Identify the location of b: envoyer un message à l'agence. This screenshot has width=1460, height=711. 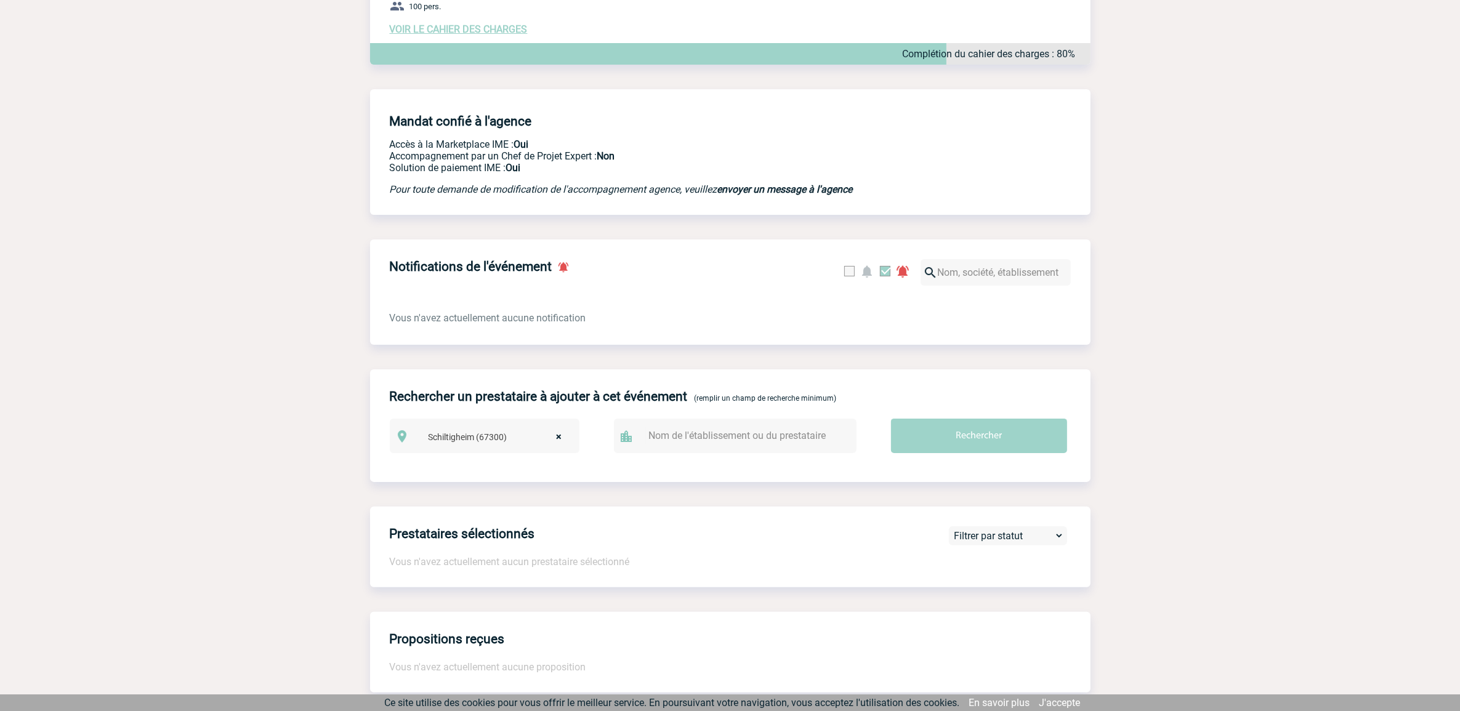
(785, 189).